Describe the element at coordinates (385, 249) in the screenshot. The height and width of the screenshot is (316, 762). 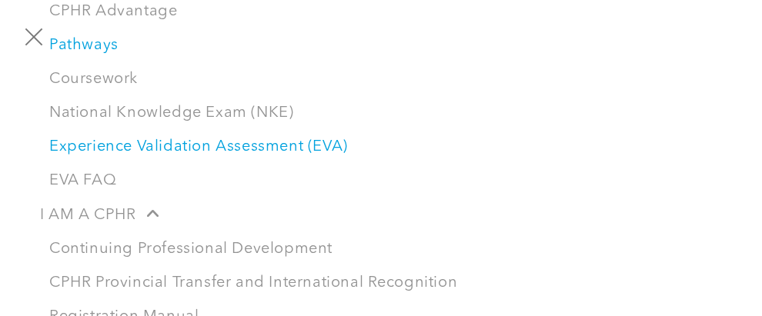
I see `a: Continuing Professional Development` at that location.